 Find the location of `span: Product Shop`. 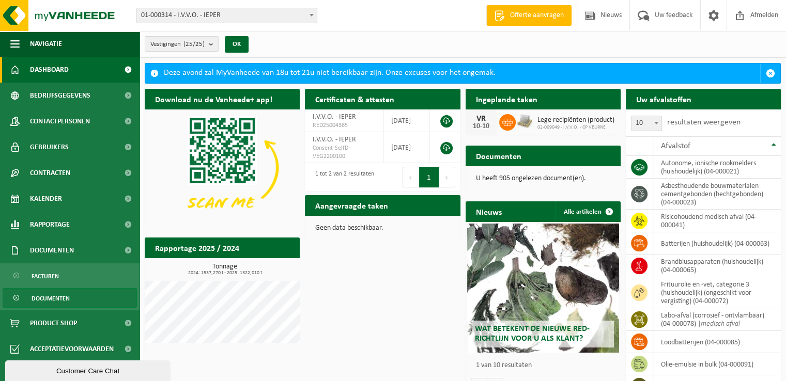

span: Product Shop is located at coordinates (53, 323).